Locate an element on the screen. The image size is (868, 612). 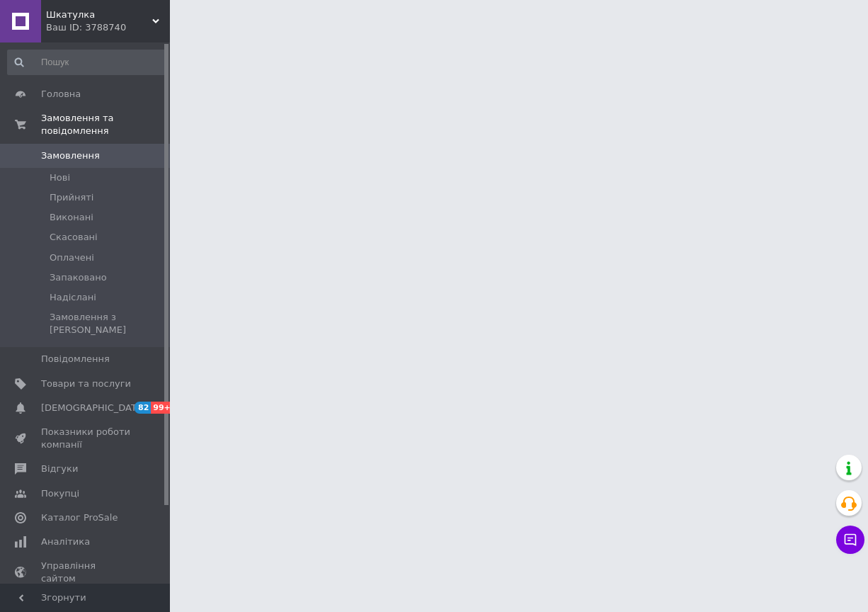
span: Запаковано is located at coordinates (78, 277).